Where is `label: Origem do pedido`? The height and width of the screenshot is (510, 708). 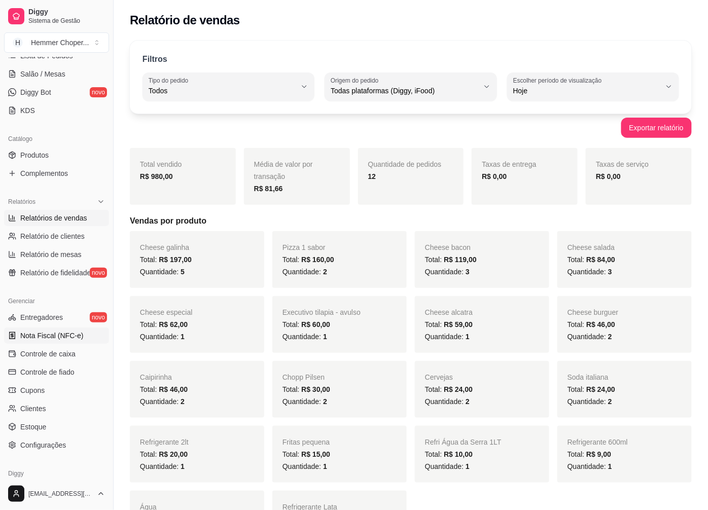
label: Origem do pedido is located at coordinates (356, 80).